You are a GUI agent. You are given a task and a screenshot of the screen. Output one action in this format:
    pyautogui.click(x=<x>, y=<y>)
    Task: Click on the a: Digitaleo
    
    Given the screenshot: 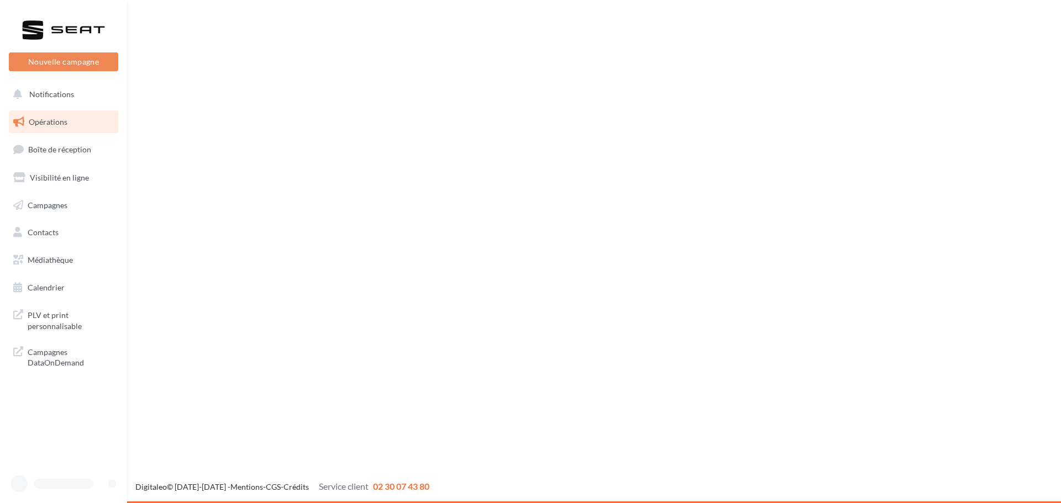 What is the action you would take?
    pyautogui.click(x=151, y=487)
    